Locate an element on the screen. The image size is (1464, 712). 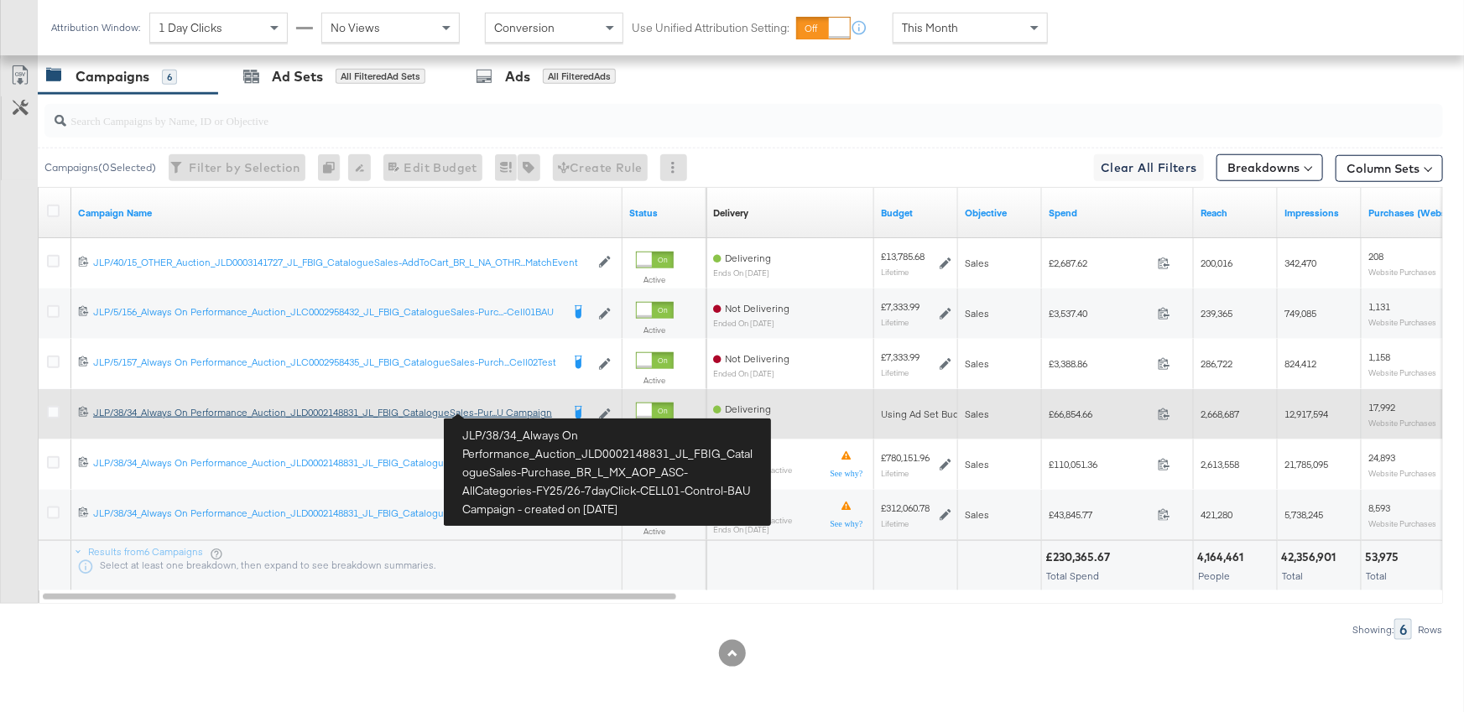
span: 824,412 is located at coordinates (1300, 363).